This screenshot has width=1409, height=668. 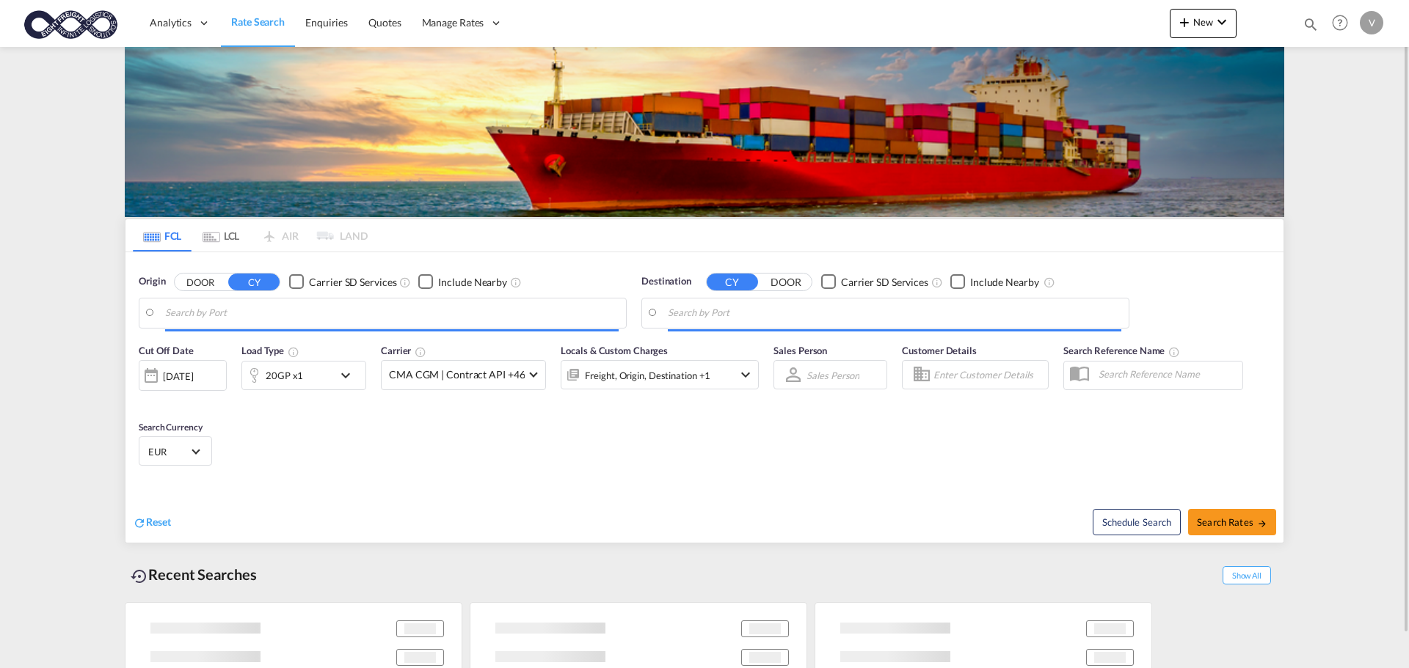 I want to click on input: Enter Customer Details, so click(x=988, y=375).